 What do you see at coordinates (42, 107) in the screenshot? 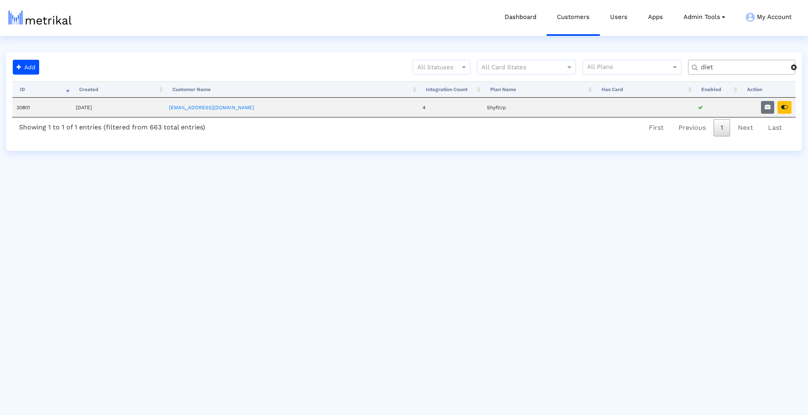
I see `td: 30801` at bounding box center [42, 107].